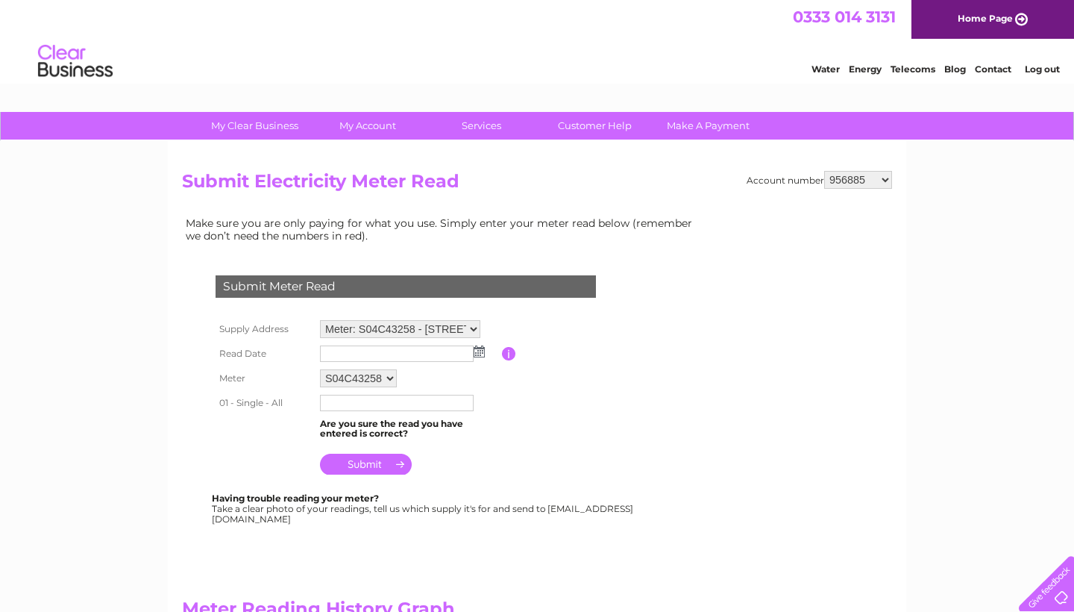 Image resolution: width=1074 pixels, height=612 pixels. What do you see at coordinates (443, 229) in the screenshot?
I see `td: Make sure you are only paying for what you use. Simply enter your meter read below (remember we d...` at bounding box center [443, 229].